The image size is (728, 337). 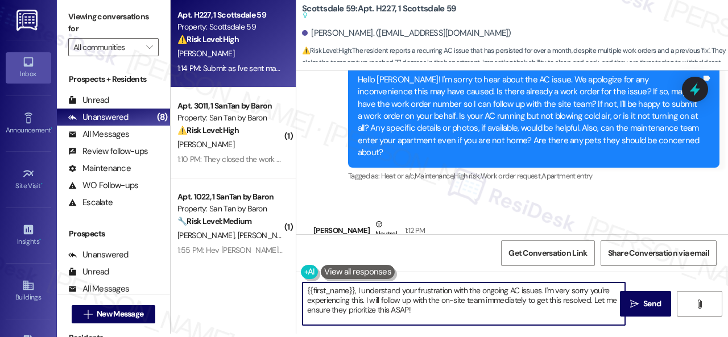 I want to click on div: Maintenance, so click(x=100, y=168).